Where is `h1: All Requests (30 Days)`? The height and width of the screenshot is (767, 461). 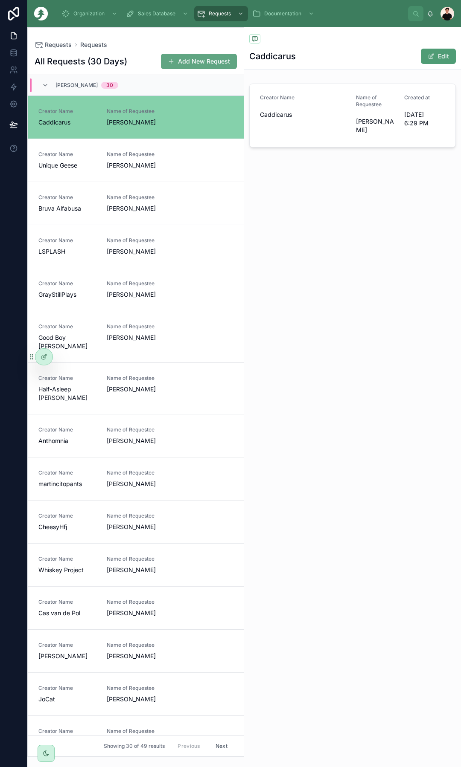
h1: All Requests (30 Days) is located at coordinates (81, 61).